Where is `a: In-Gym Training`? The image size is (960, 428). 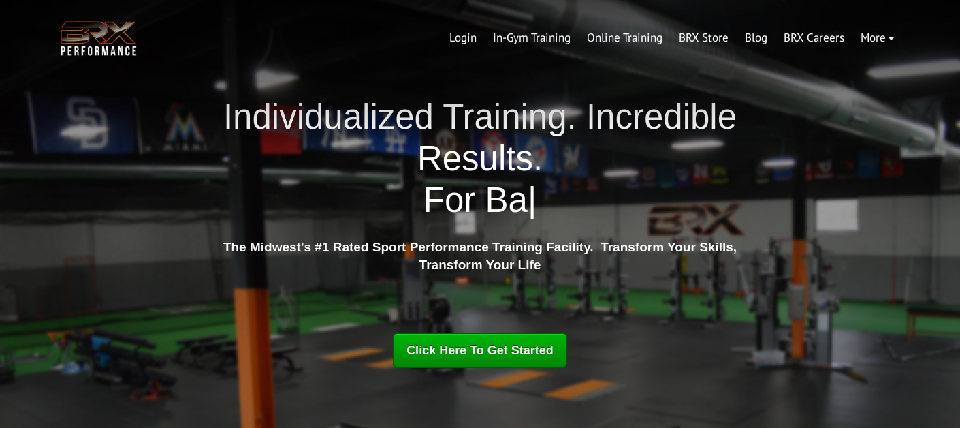 a: In-Gym Training is located at coordinates (532, 38).